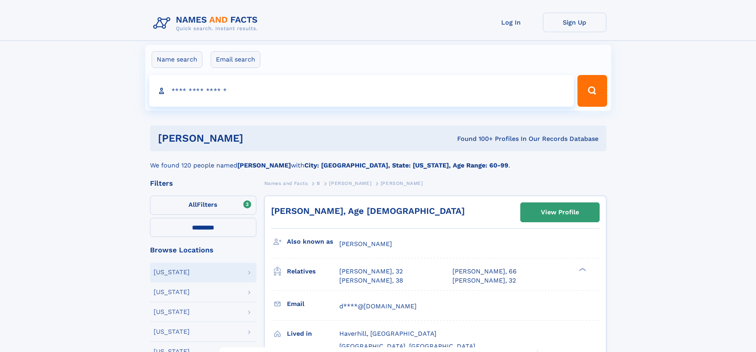  Describe the element at coordinates (203, 205) in the screenshot. I see `label: Filters` at that location.